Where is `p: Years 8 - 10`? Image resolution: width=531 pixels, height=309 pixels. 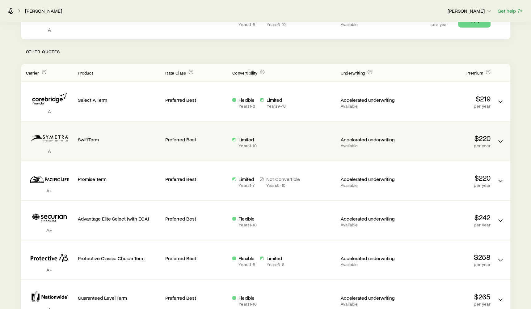
p: Years 8 - 10 is located at coordinates (283, 185).